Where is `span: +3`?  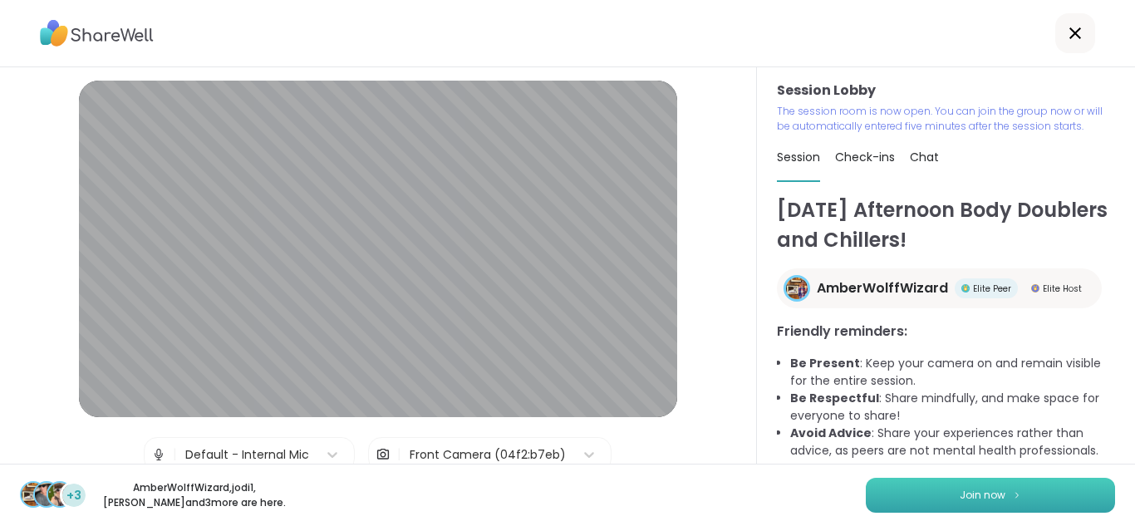 span: +3 is located at coordinates (74, 495).